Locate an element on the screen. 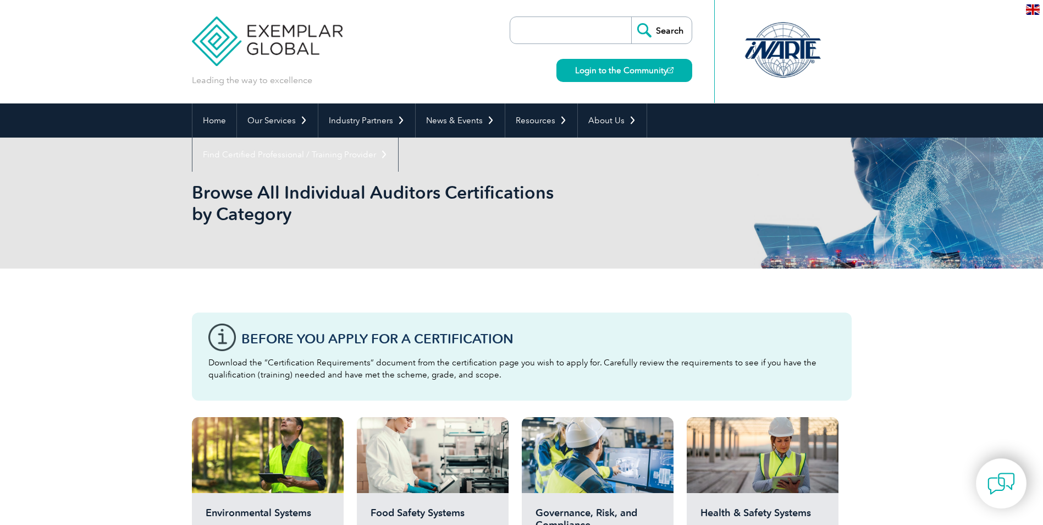 Image resolution: width=1043 pixels, height=525 pixels. a: Our Services is located at coordinates (277, 120).